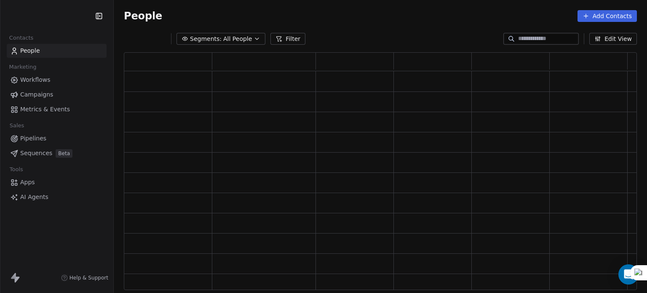 The width and height of the screenshot is (647, 293). What do you see at coordinates (89, 278) in the screenshot?
I see `span: Help & Support` at bounding box center [89, 278].